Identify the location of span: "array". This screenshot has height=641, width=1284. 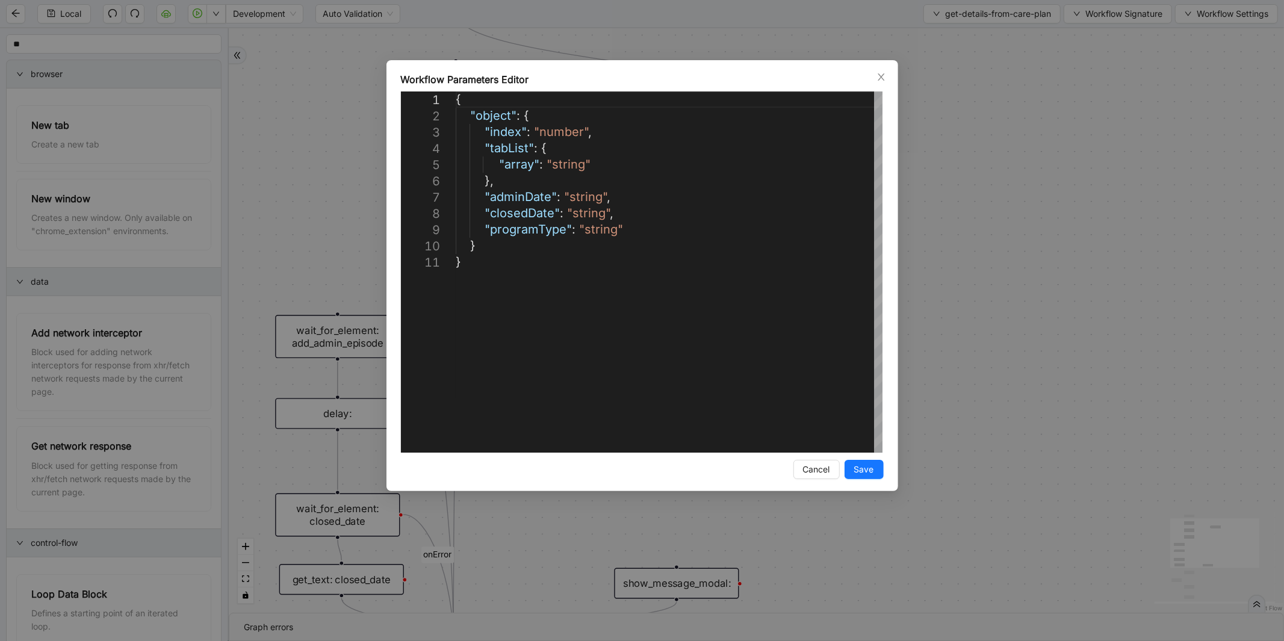
(519, 164).